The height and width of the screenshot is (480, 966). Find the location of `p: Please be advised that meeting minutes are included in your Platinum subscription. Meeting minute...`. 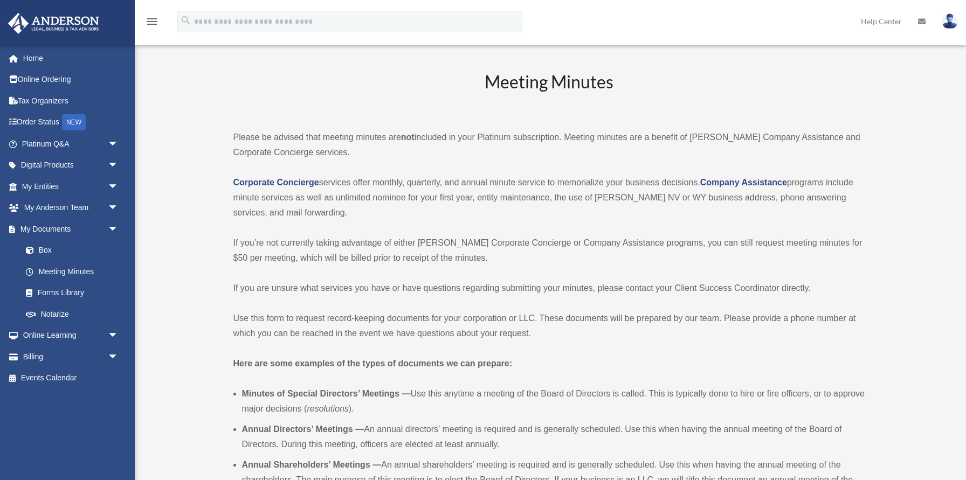

p: Please be advised that meeting minutes are included in your Platinum subscription. Meeting minute... is located at coordinates (549, 145).